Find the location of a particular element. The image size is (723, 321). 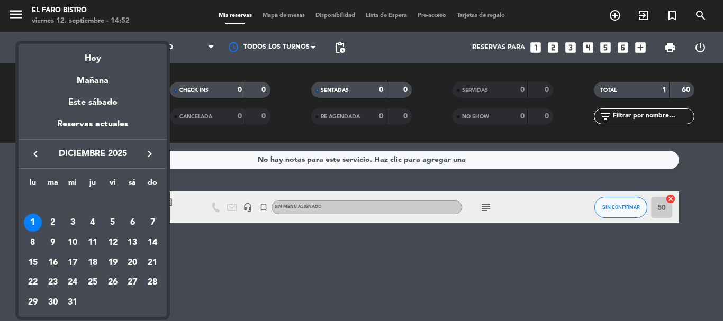

td: 15 de diciembre de 2025 is located at coordinates (33, 263).